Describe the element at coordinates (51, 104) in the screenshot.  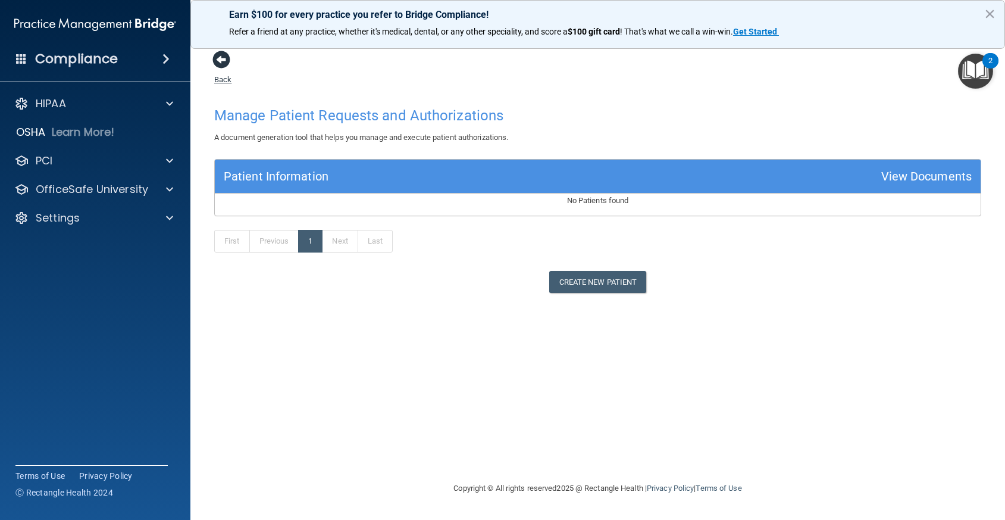
I see `p: HIPAA` at that location.